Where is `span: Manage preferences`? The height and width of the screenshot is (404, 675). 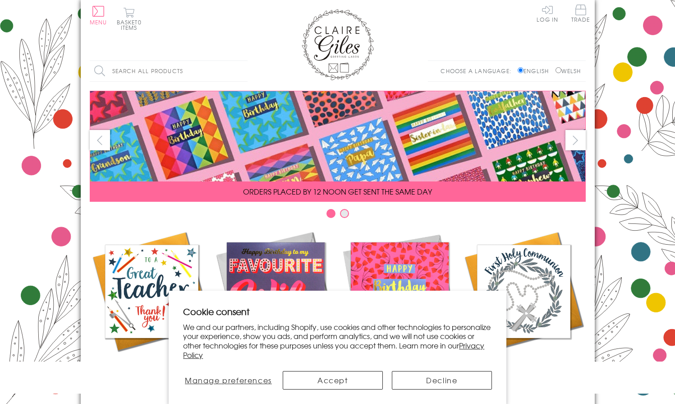 span: Manage preferences is located at coordinates (228, 380).